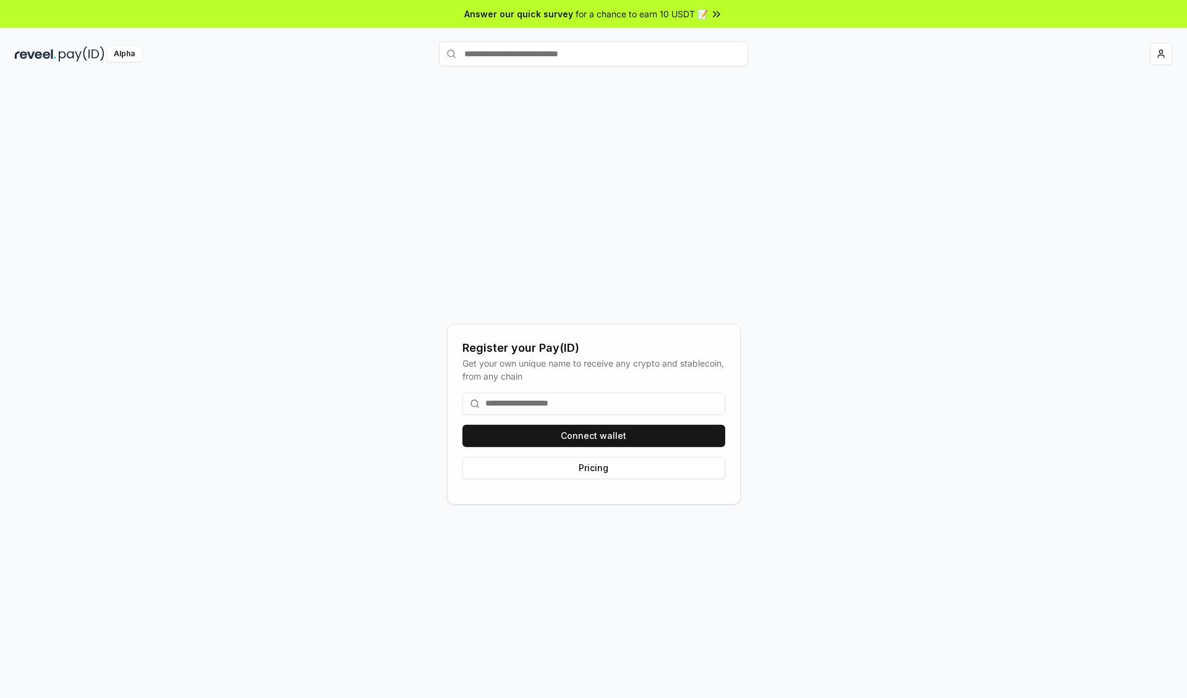  What do you see at coordinates (594, 436) in the screenshot?
I see `button: Connect wallet` at bounding box center [594, 436].